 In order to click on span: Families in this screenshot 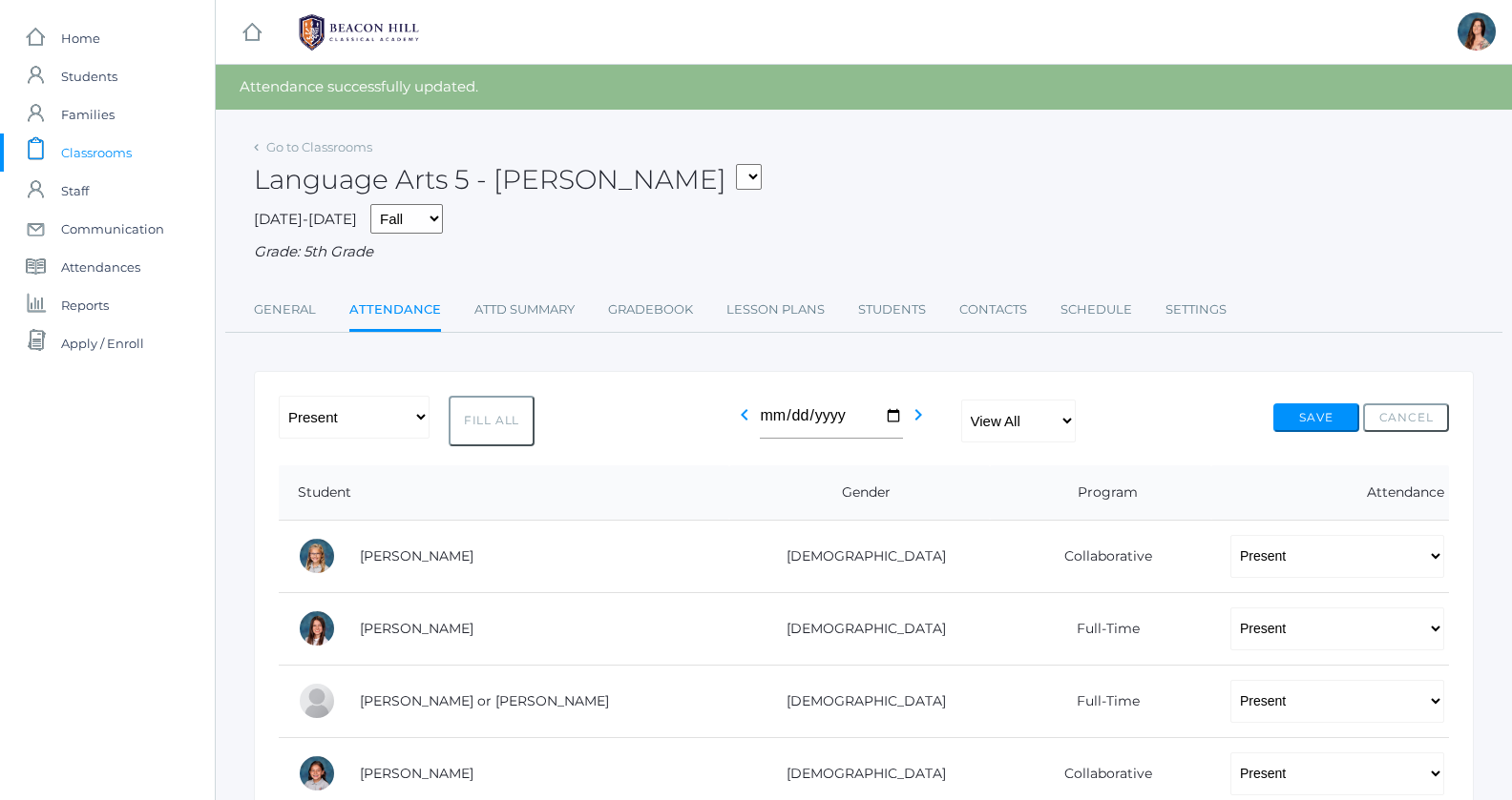, I will do `click(88, 114)`.